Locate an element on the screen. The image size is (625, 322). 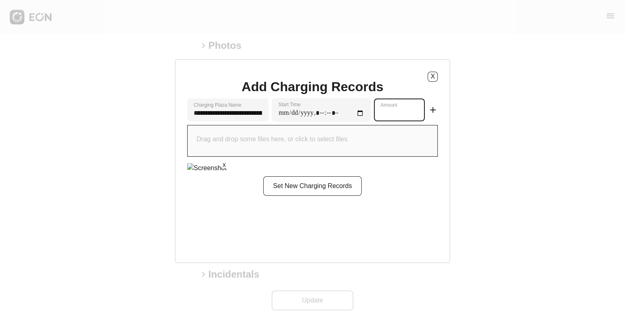
button: x is located at coordinates (224, 164).